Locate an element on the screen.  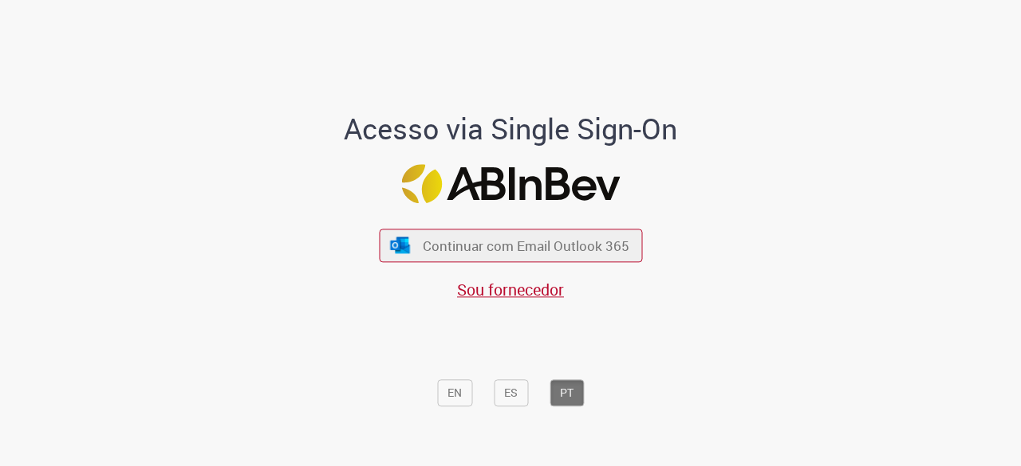
a: Sou fornecedor is located at coordinates (510, 289).